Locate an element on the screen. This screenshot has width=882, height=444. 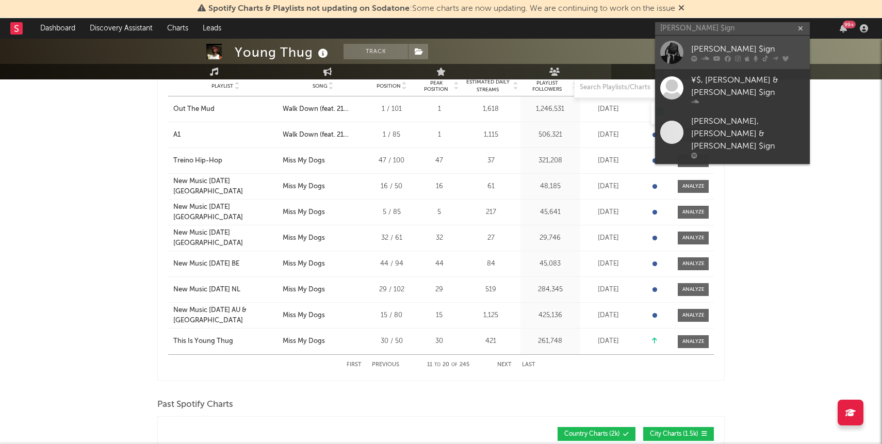
div: 99 + is located at coordinates (849, 24).